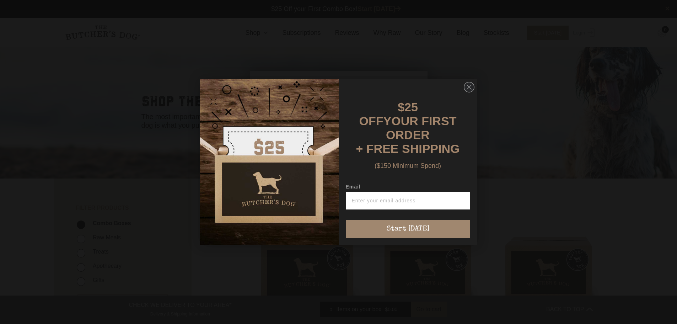 The height and width of the screenshot is (324, 677). I want to click on img: d0d537dc-5429-4832-8318-9955428ea0a1.jpeg, so click(269, 162).